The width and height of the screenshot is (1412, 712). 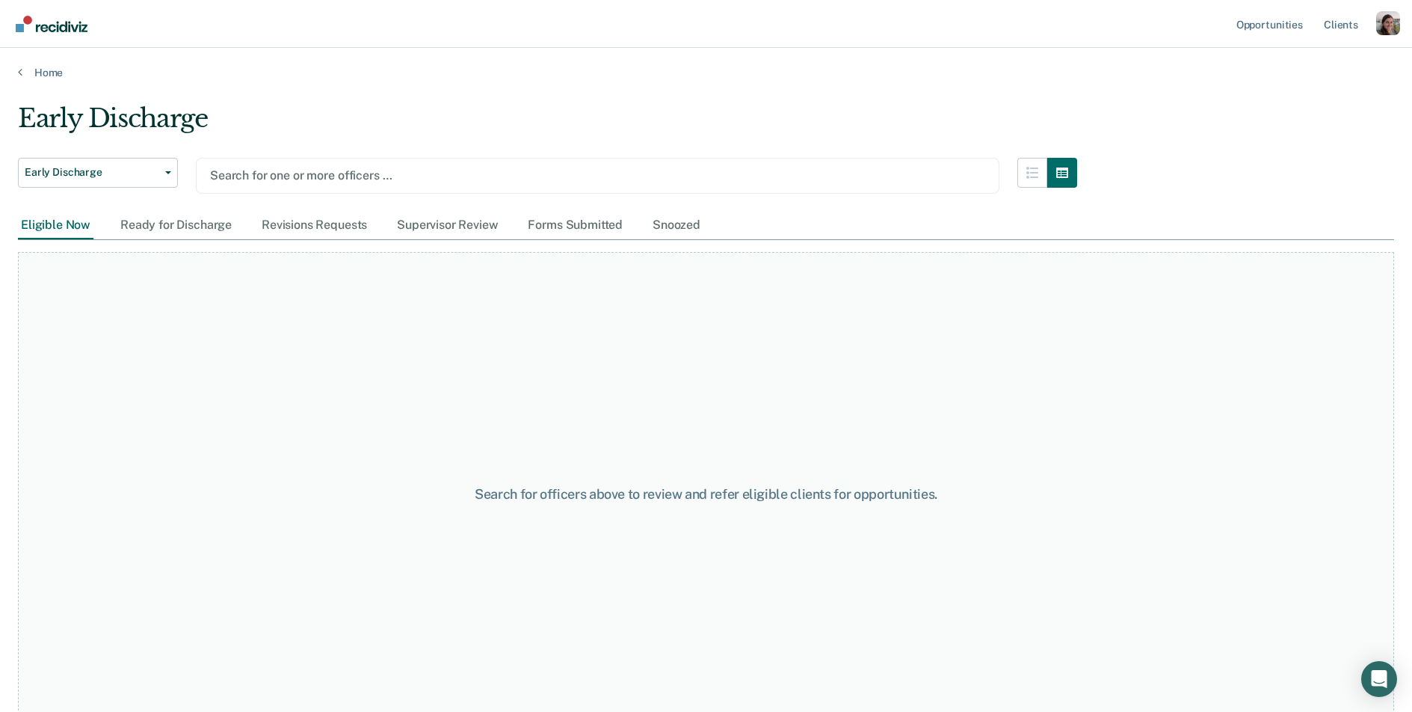 What do you see at coordinates (314, 225) in the screenshot?
I see `div: Revisions Requests` at bounding box center [314, 225].